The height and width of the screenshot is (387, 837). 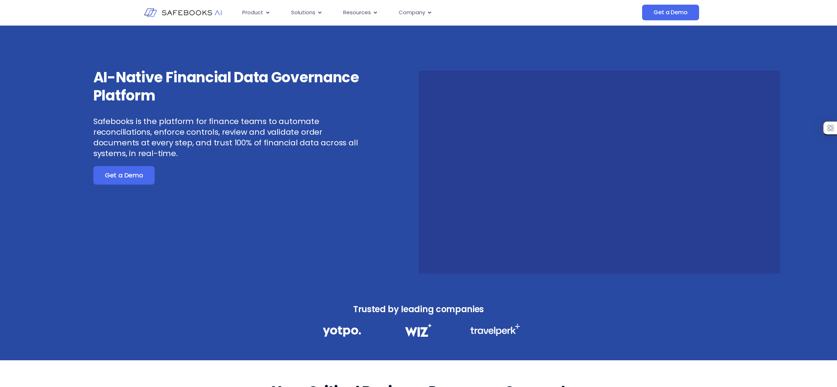 What do you see at coordinates (495, 330) in the screenshot?
I see `img: Financial Data Governance 3` at bounding box center [495, 330].